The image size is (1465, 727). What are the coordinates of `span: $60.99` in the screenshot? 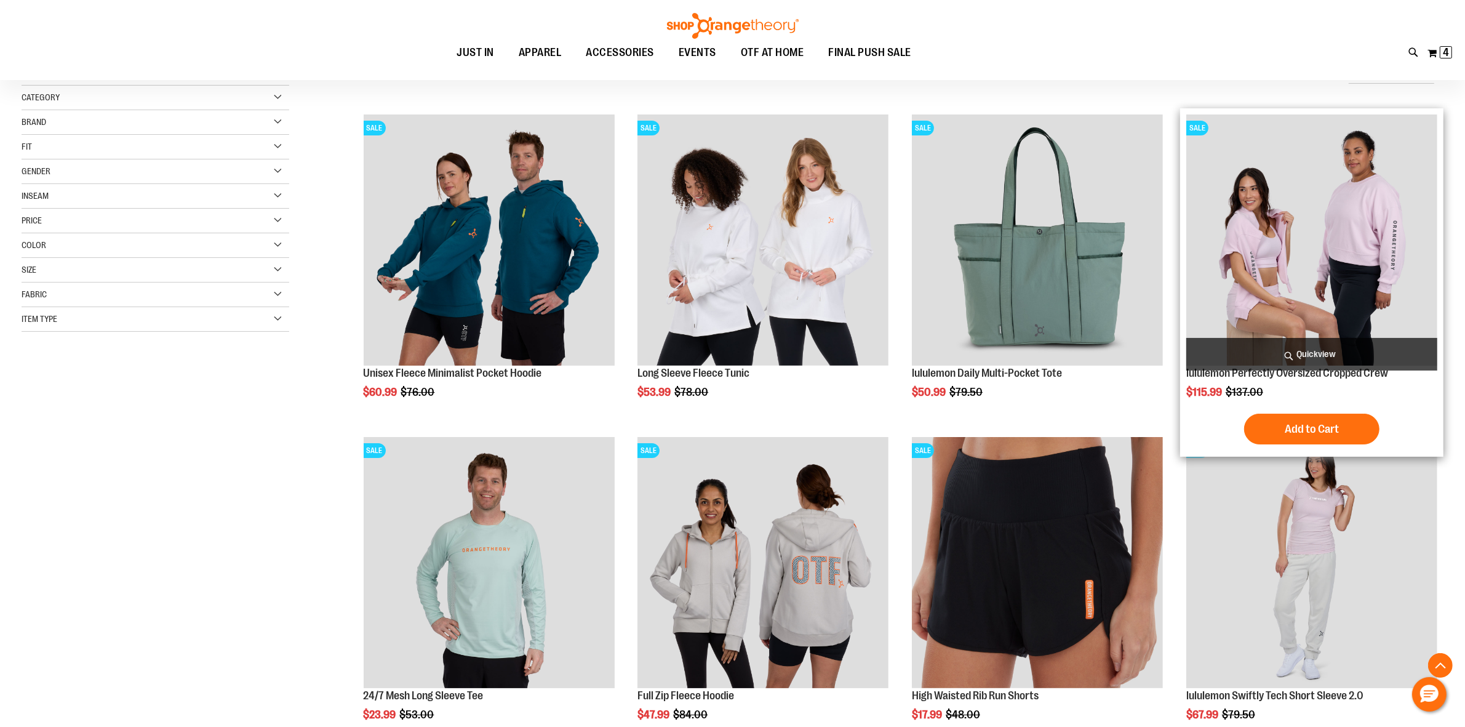 It's located at (381, 392).